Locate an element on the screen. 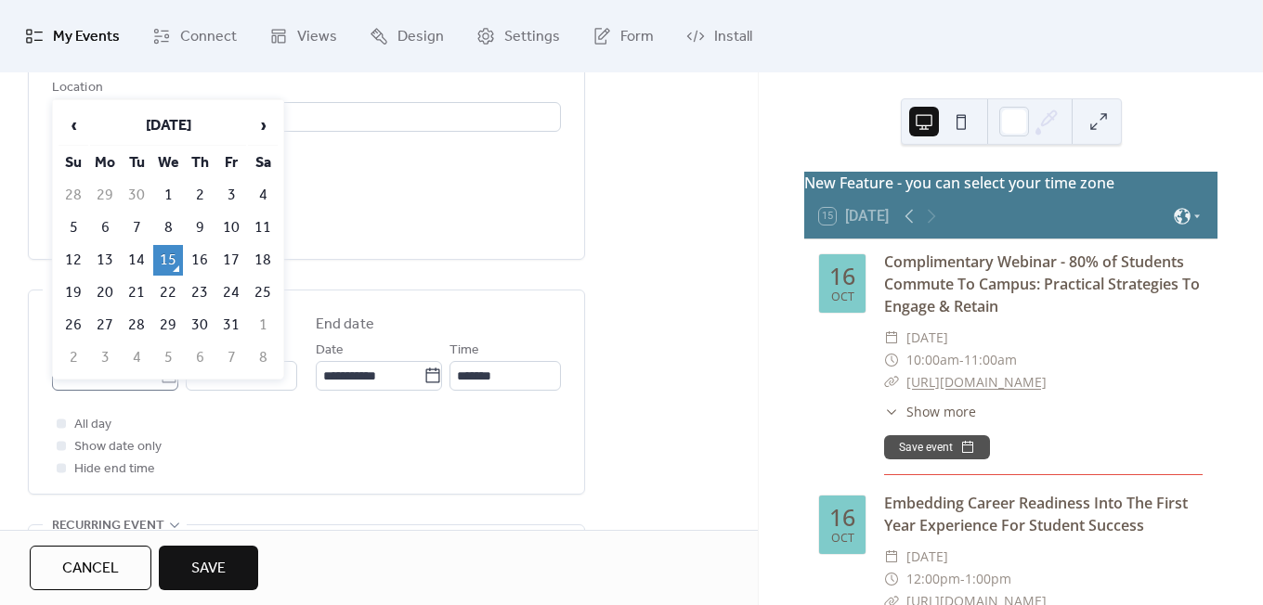  td: 27 is located at coordinates (105, 325).